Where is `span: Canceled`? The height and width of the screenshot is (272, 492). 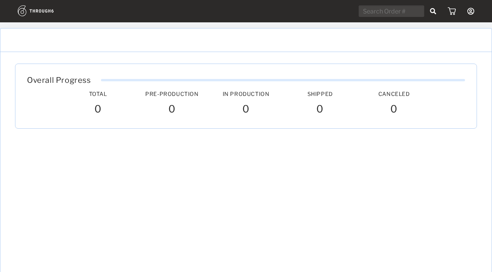
span: Canceled is located at coordinates (395, 94).